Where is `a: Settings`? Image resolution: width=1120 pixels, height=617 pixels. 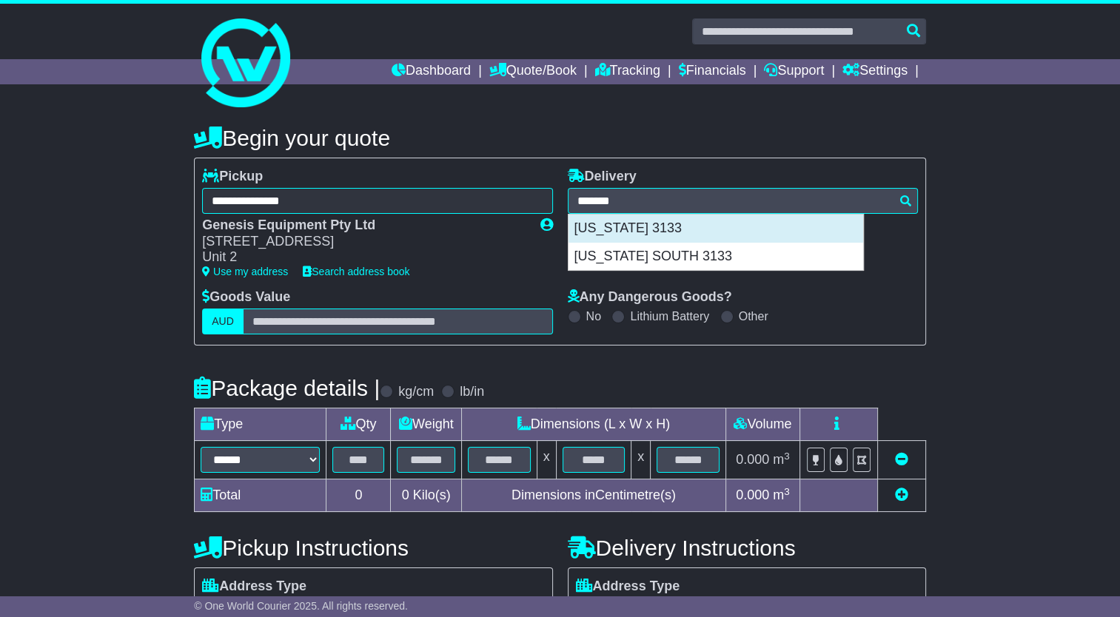 a: Settings is located at coordinates (875, 72).